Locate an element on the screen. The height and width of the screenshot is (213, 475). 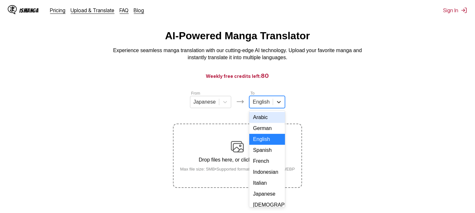
div: French is located at coordinates (267, 161).